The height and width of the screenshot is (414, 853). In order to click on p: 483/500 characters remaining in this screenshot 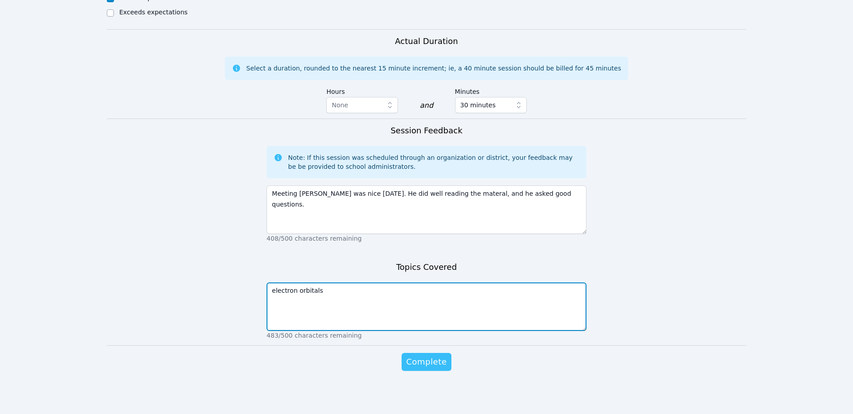, I will do `click(426, 335)`.